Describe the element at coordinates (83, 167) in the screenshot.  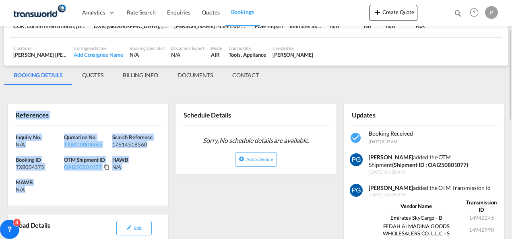
I see `div: OAI250801077` at that location.